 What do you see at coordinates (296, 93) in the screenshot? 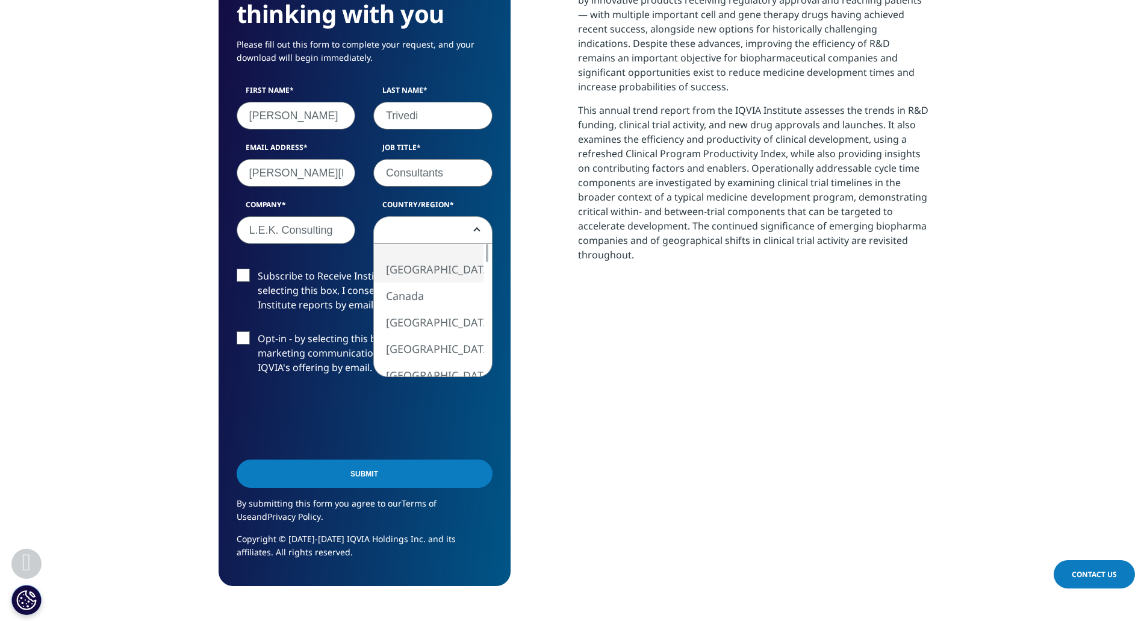
I see `label: First Name` at bounding box center [296, 93].